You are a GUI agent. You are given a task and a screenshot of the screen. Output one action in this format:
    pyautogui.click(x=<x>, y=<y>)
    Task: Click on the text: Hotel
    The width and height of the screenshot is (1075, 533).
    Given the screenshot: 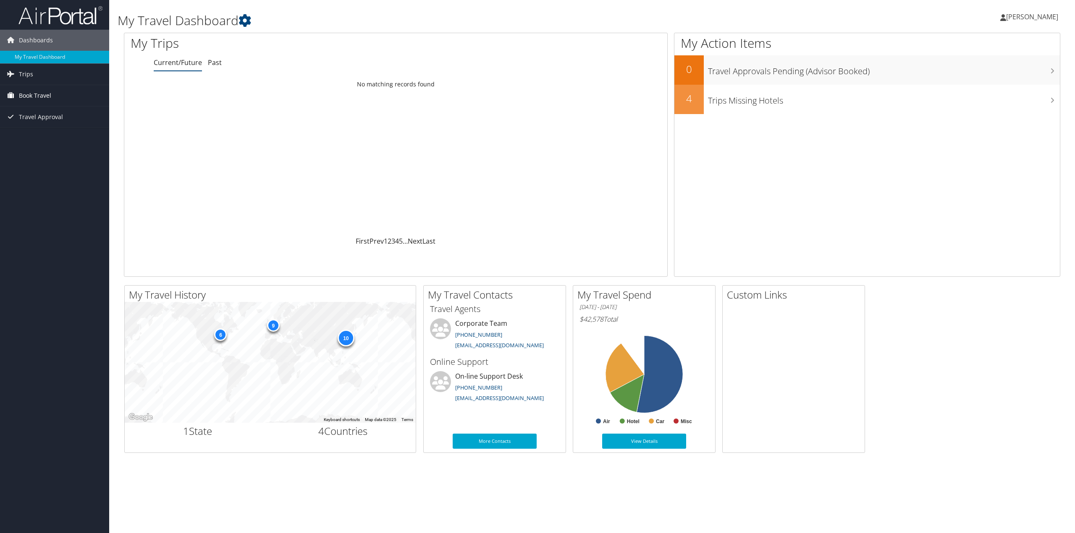 What is the action you would take?
    pyautogui.click(x=633, y=422)
    